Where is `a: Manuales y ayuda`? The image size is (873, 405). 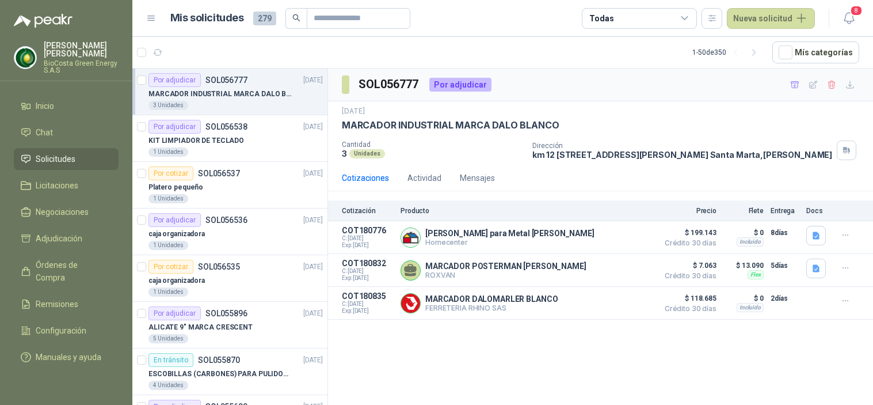 a: Manuales y ayuda is located at coordinates (66, 357).